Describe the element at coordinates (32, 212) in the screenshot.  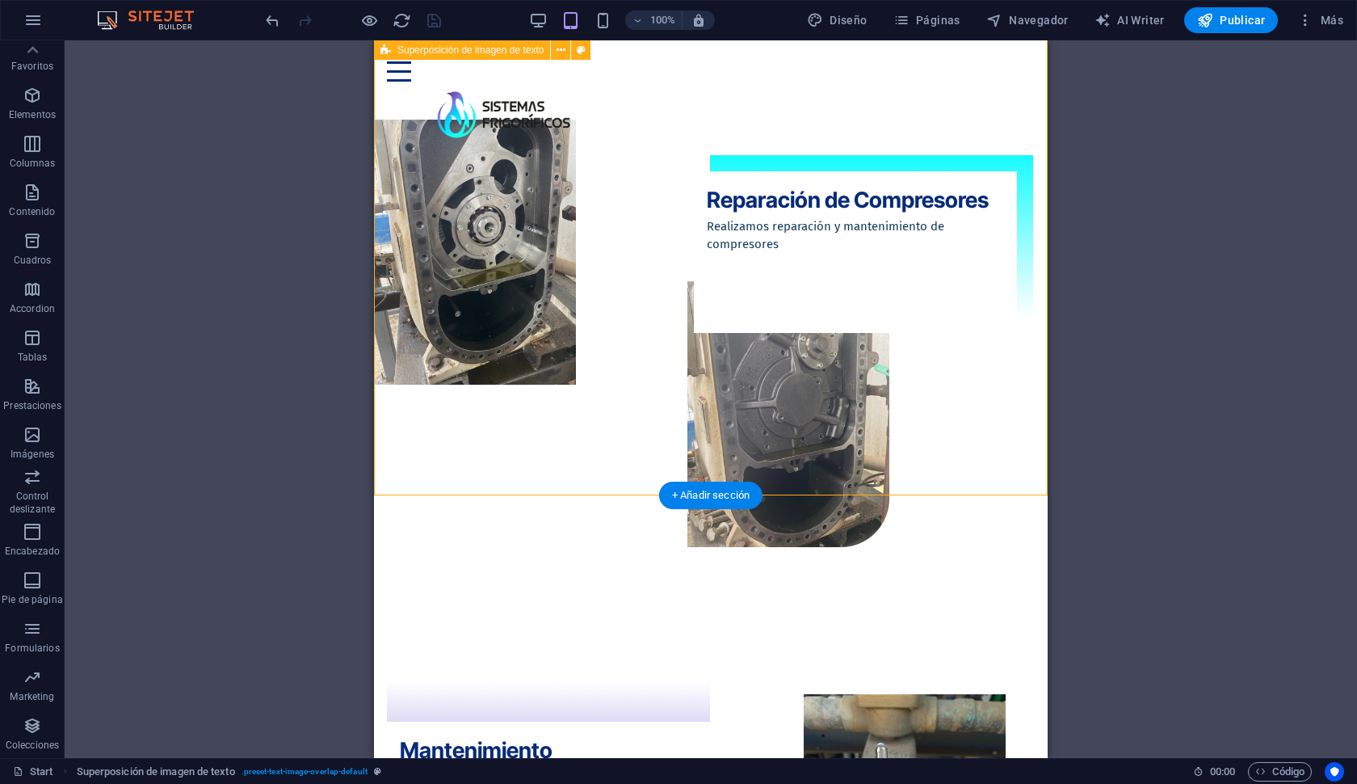
I see `p: Contenido` at that location.